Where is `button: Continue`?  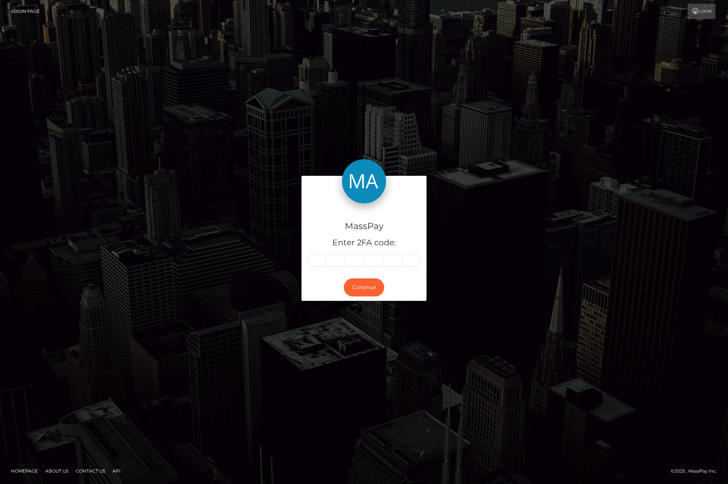
button: Continue is located at coordinates (364, 287).